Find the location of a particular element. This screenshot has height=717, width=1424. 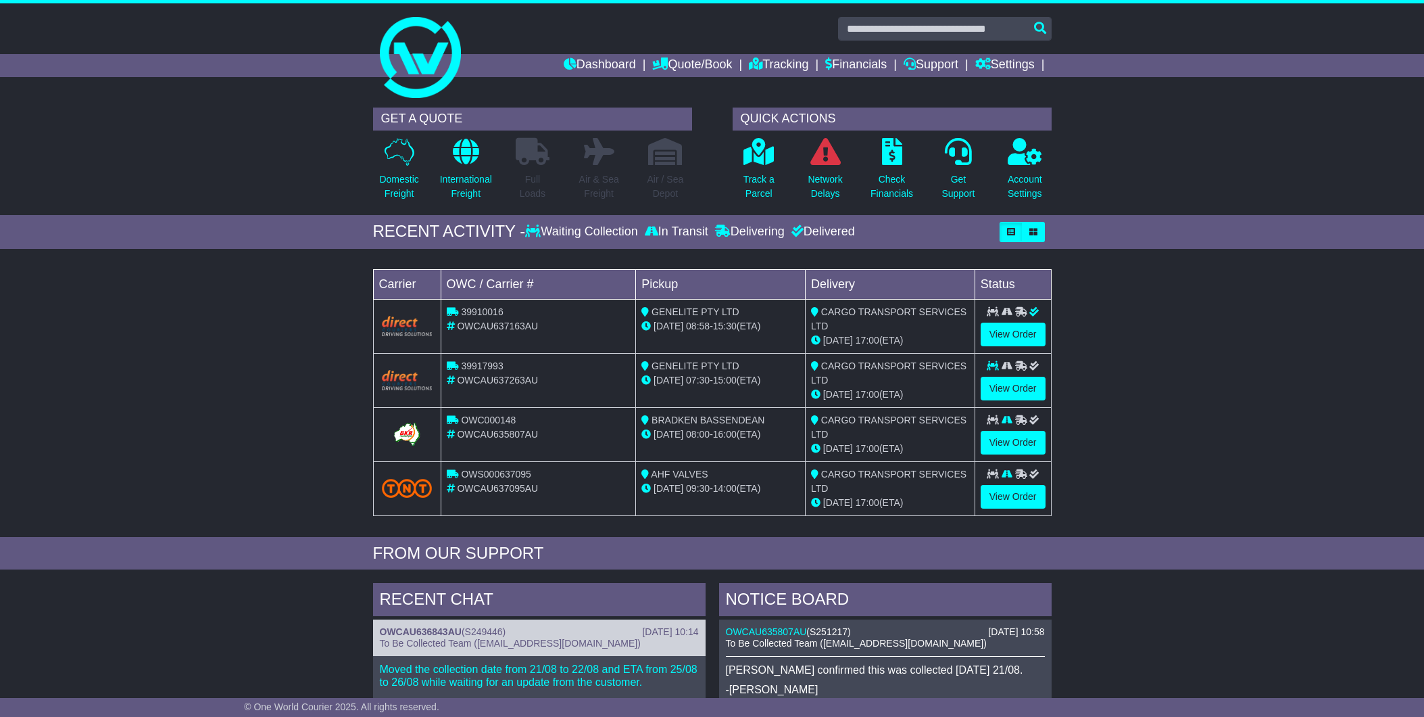

a: Support is located at coordinates (931, 66).